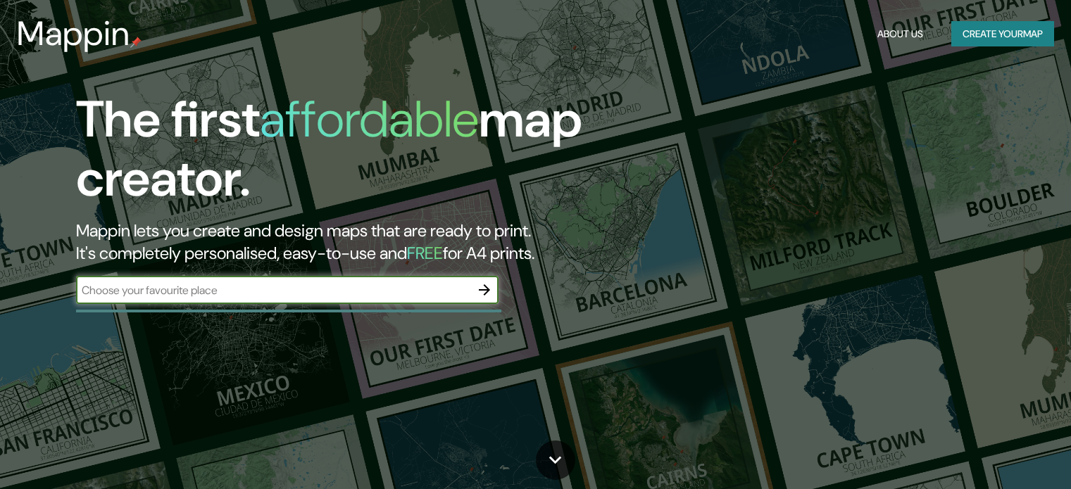  What do you see at coordinates (1002, 34) in the screenshot?
I see `button: Create yourmap` at bounding box center [1002, 34].